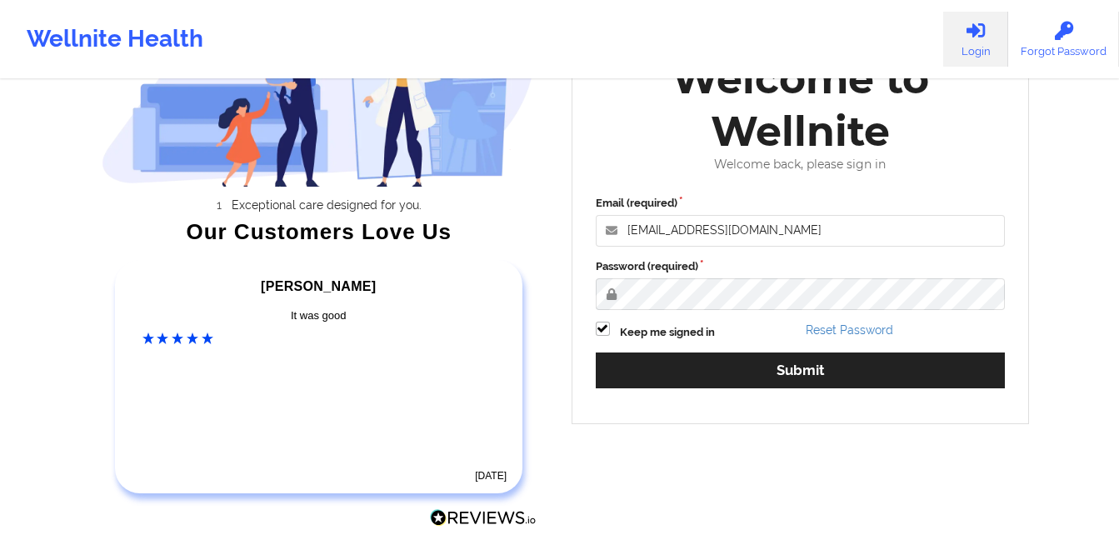 The height and width of the screenshot is (535, 1119). What do you see at coordinates (667, 332) in the screenshot?
I see `label: Keep me signed in` at bounding box center [667, 332].